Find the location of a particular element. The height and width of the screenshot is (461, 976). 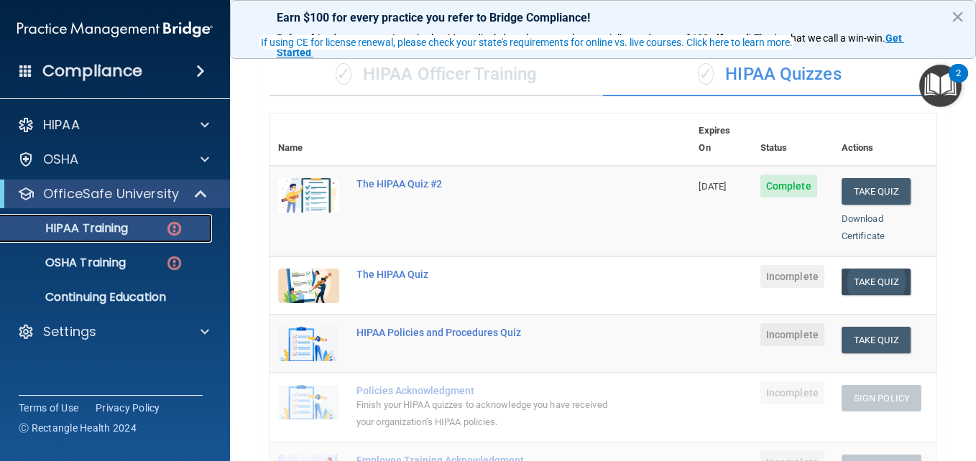

a: OSHA is located at coordinates (113, 160).